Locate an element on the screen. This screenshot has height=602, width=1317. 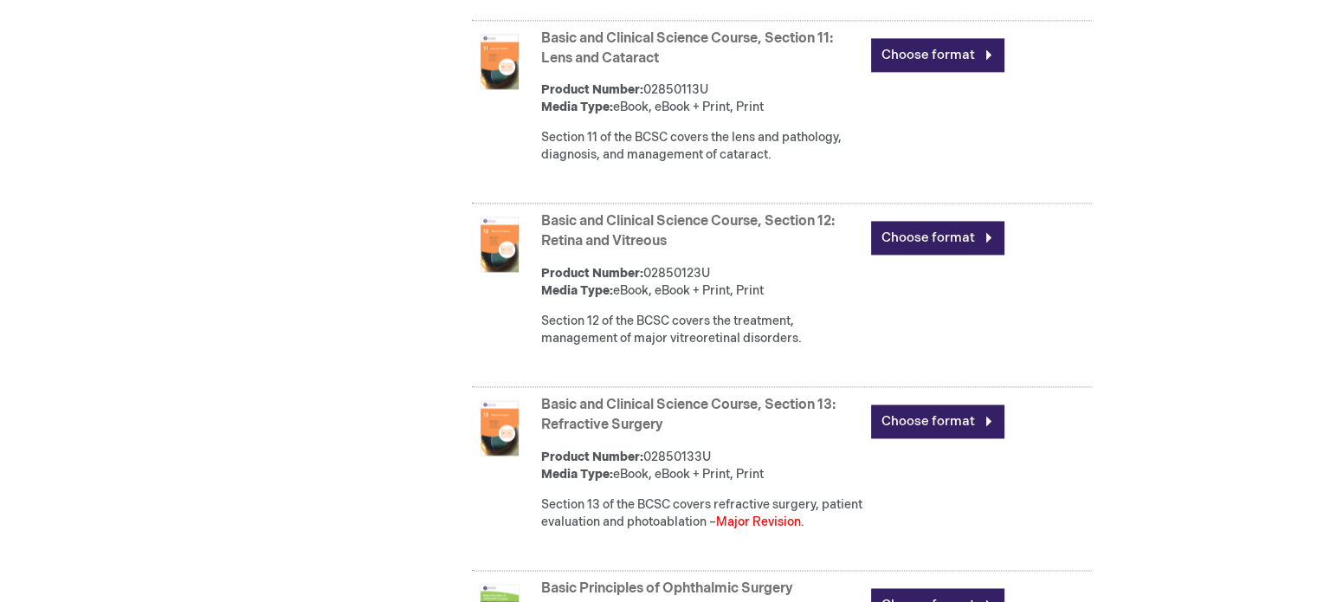
div: Section 11 of the BCSC covers the lens and pathology, diagnosis, and management of cataract. is located at coordinates (702, 146).